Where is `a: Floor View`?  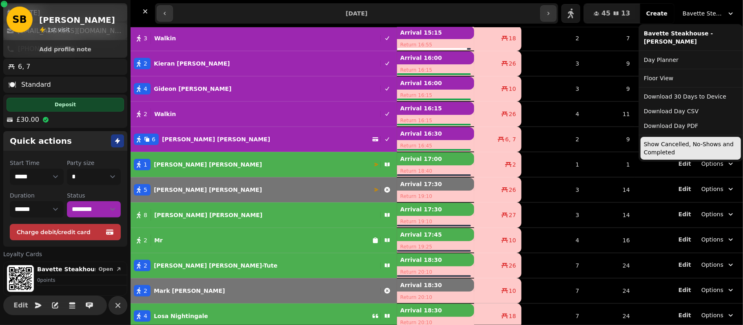 a: Floor View is located at coordinates (690, 78).